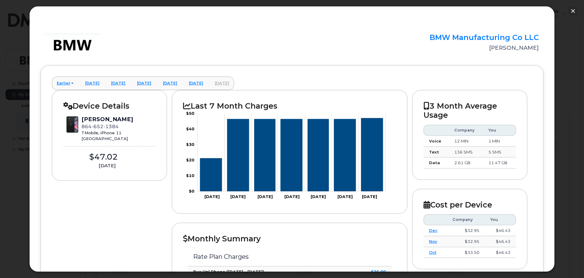  What do you see at coordinates (190, 175) in the screenshot?
I see `tspan: $10` at bounding box center [190, 175].